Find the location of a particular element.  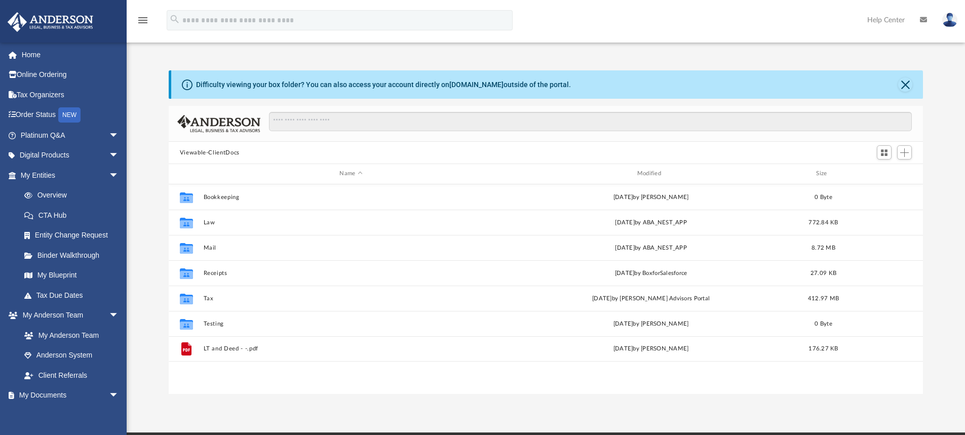

img: User Pic is located at coordinates (950, 20).